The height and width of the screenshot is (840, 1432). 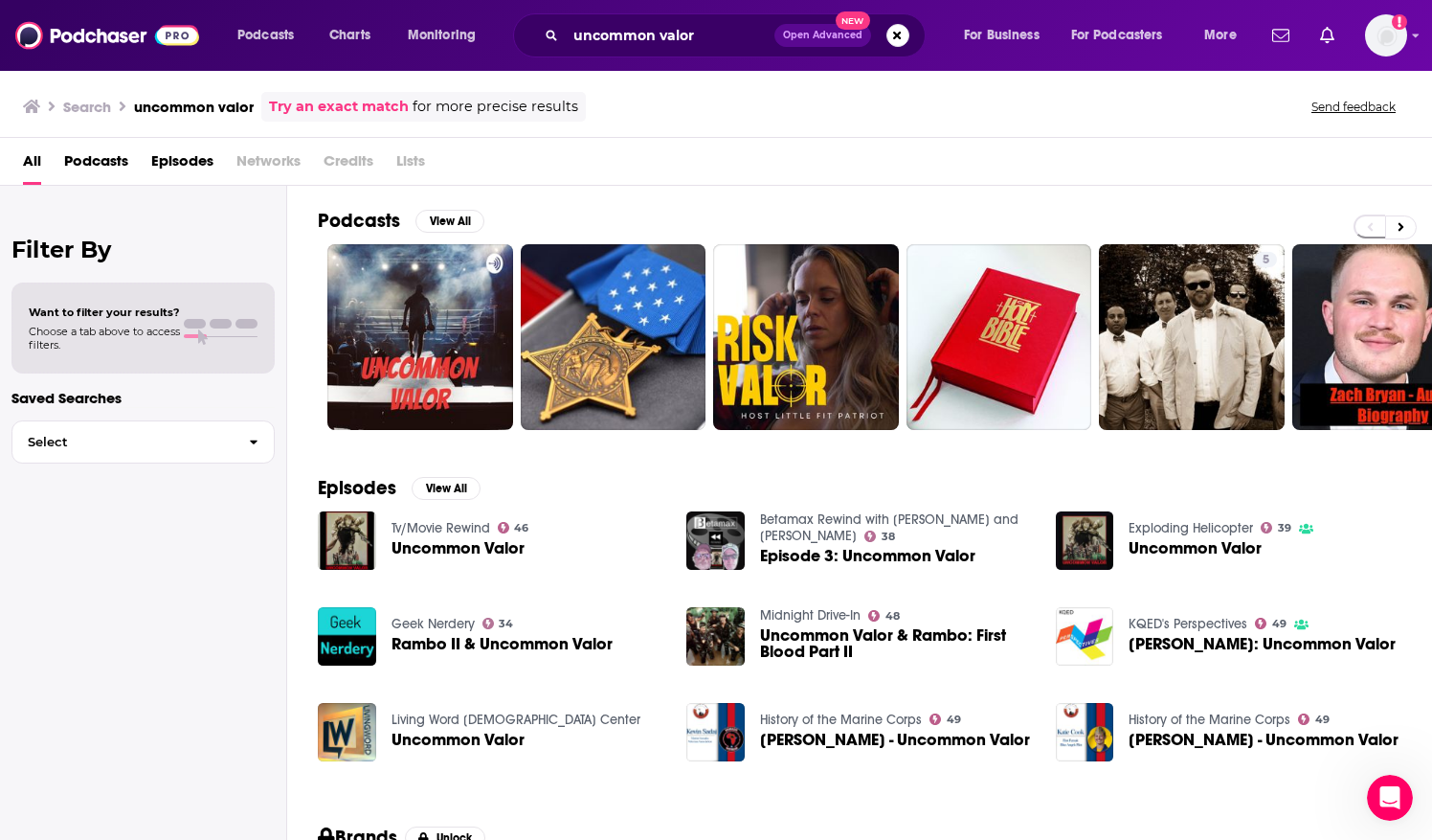 I want to click on span: For Podcasters, so click(x=1117, y=36).